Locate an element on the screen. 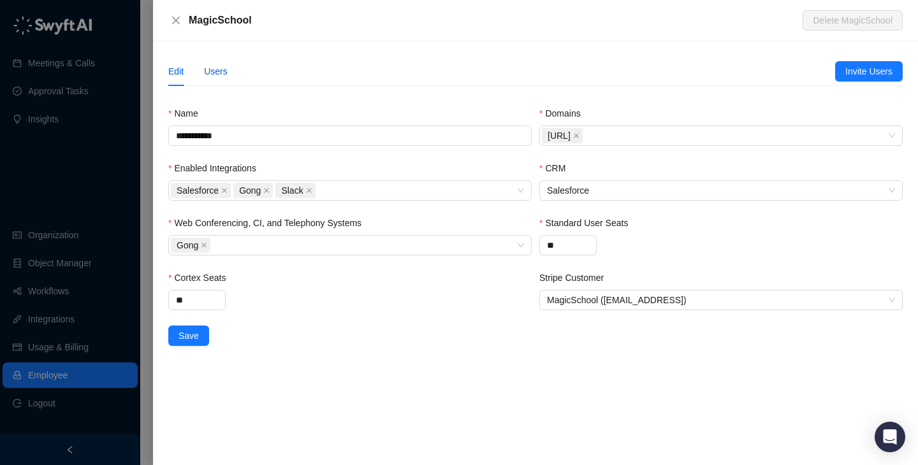  label: Stripe Customer is located at coordinates (576, 278).